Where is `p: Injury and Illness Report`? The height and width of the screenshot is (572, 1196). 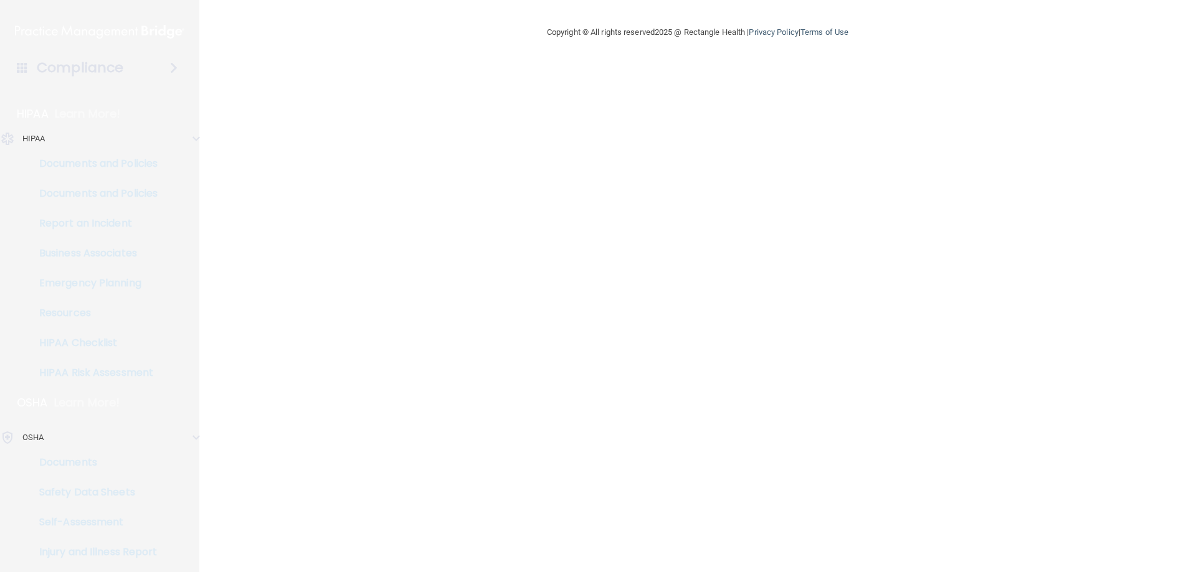 p: Injury and Illness Report is located at coordinates (93, 552).